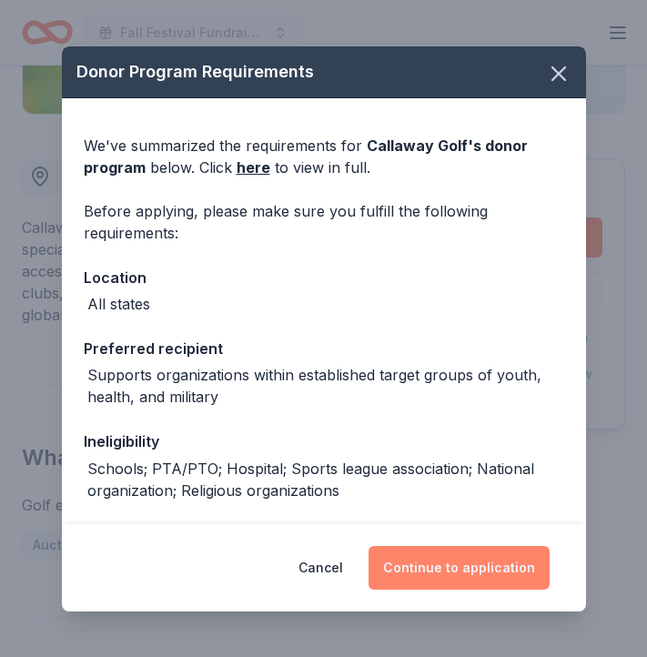  I want to click on button: Cancel, so click(320, 568).